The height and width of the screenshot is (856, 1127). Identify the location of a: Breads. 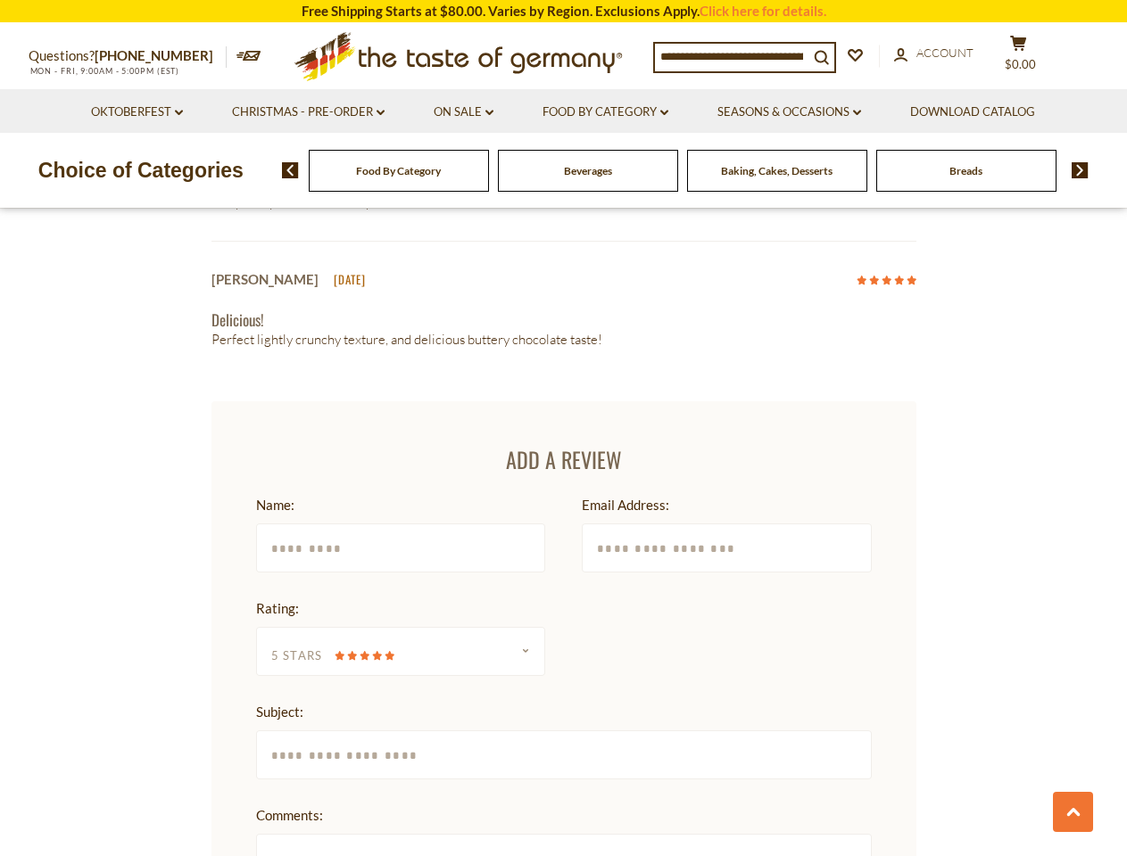
(965, 170).